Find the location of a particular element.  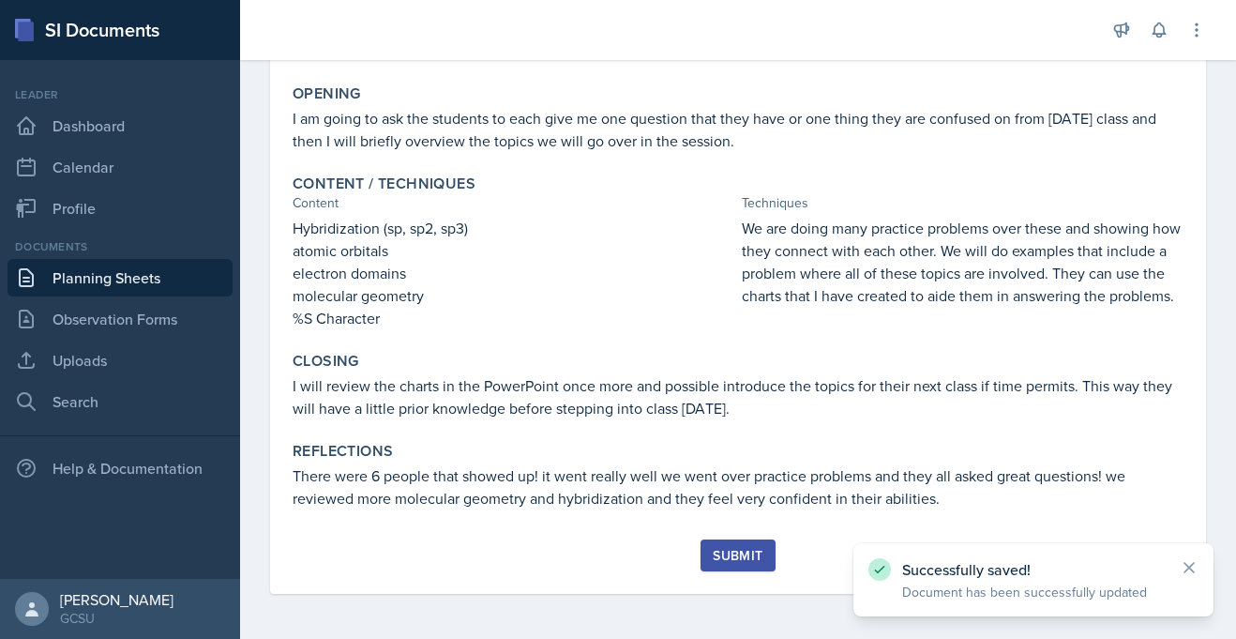

p: We are doing many practice problems over these and showing how they connect with each other. We w... is located at coordinates (962, 262).